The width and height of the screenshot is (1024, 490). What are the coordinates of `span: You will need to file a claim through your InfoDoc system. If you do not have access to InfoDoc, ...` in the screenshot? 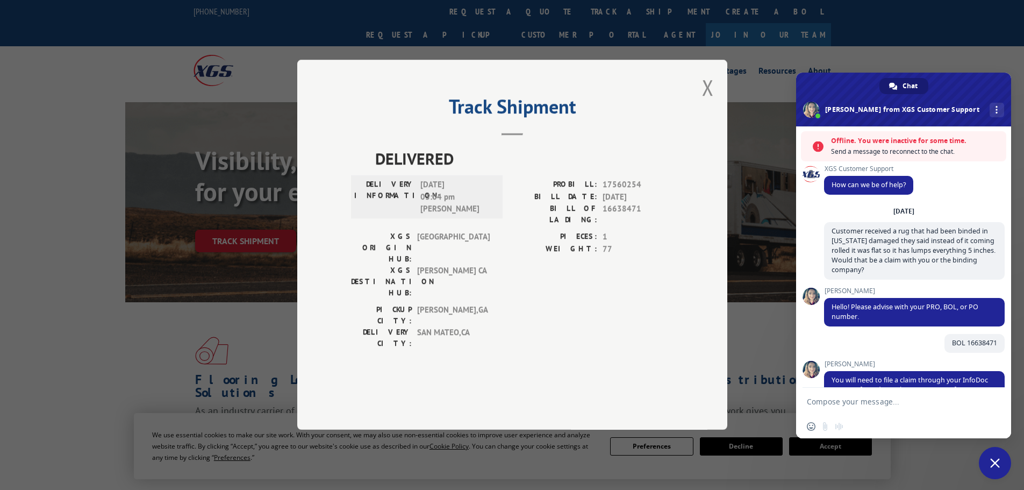 It's located at (913, 394).